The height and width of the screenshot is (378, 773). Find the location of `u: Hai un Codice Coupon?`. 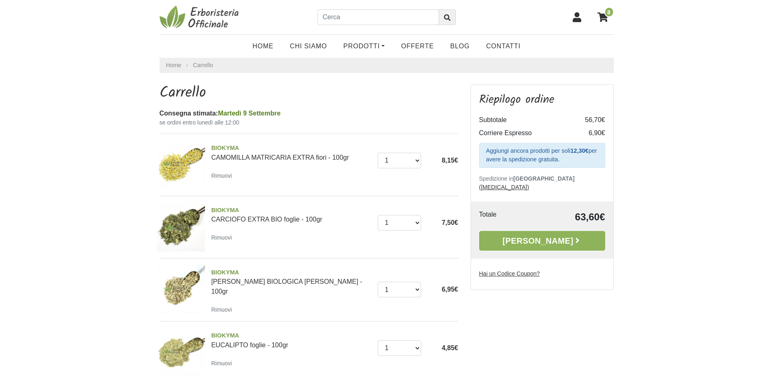

u: Hai un Codice Coupon? is located at coordinates (510, 273).